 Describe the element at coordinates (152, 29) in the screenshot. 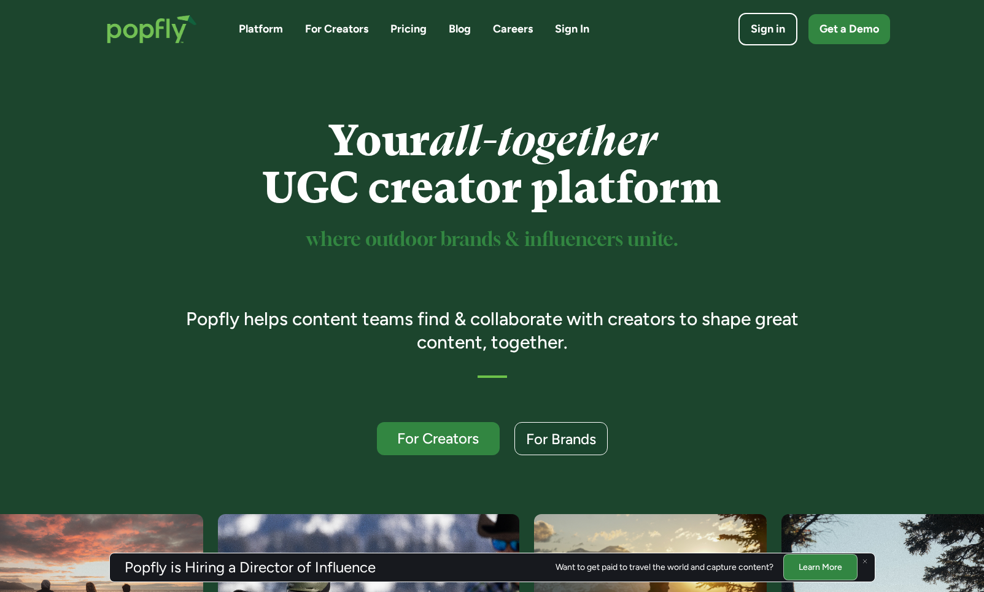

I see `a: home` at that location.